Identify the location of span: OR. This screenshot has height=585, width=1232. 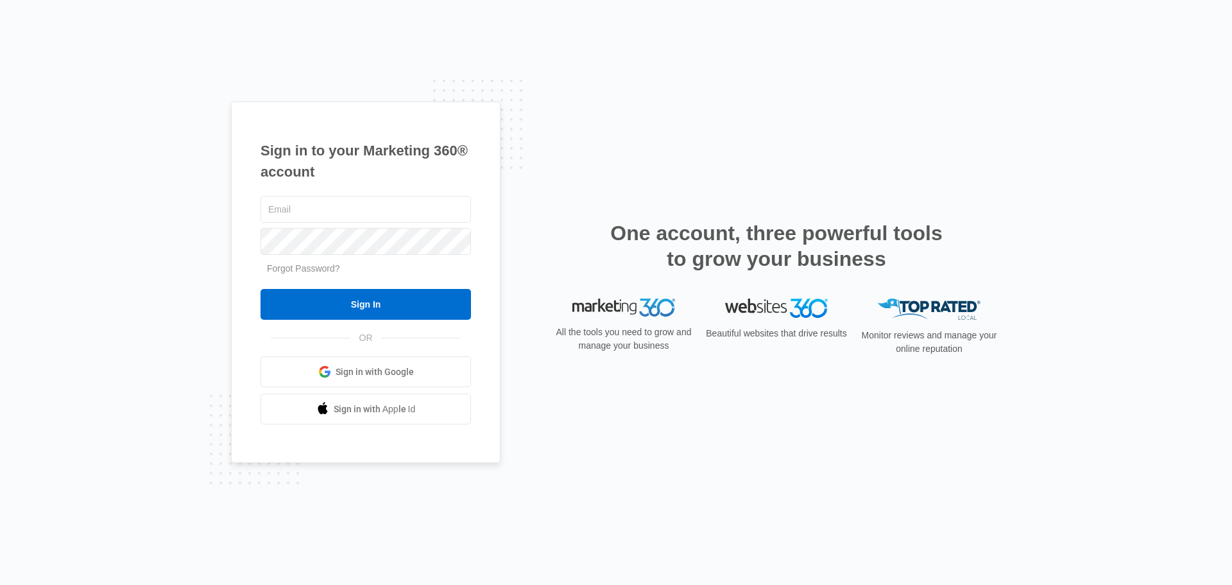
(366, 338).